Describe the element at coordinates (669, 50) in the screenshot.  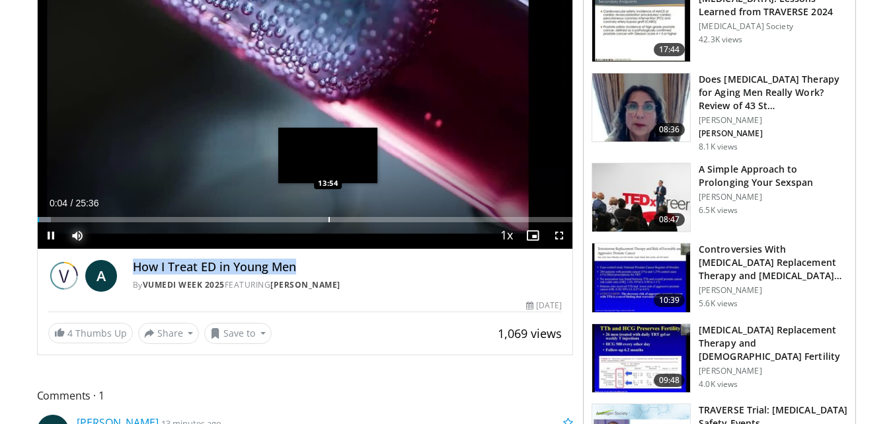
I see `span: 17:44` at that location.